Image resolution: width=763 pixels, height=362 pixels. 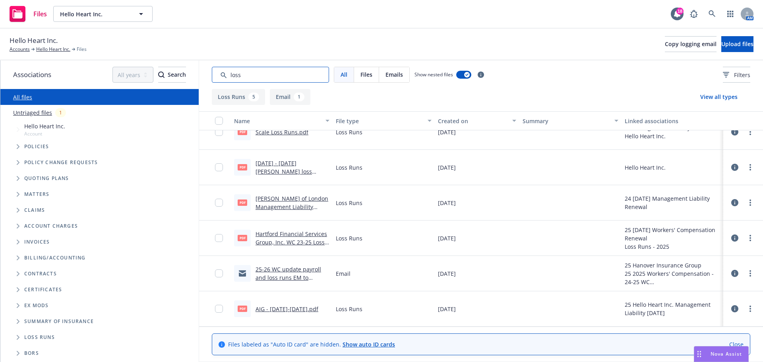 I want to click on span: Account charges, so click(x=51, y=226).